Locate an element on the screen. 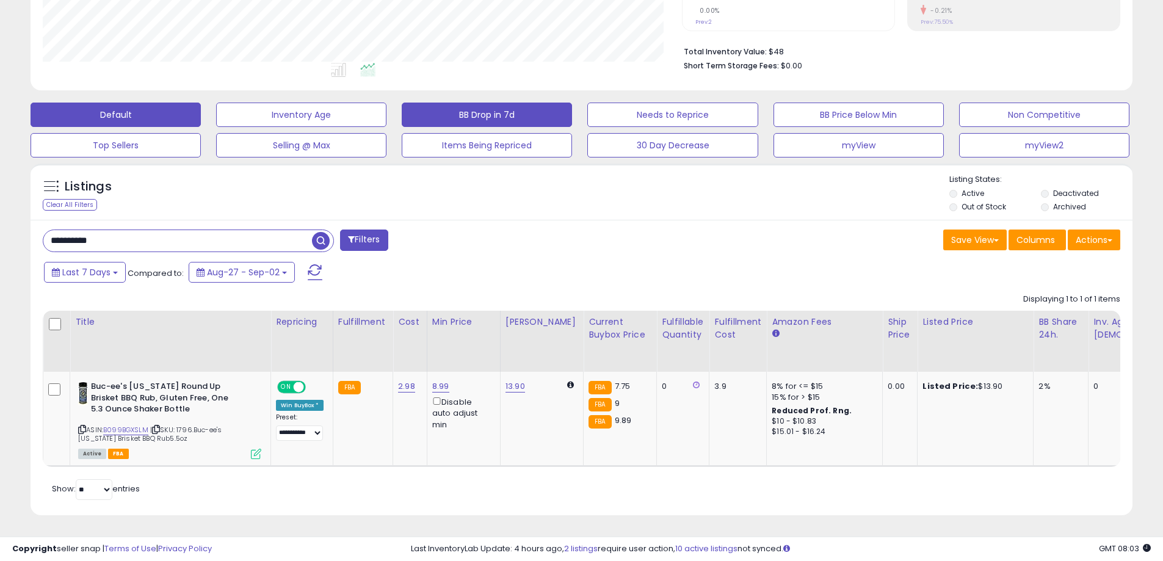 The image size is (1163, 561). button: Inventory Age is located at coordinates (301, 115).